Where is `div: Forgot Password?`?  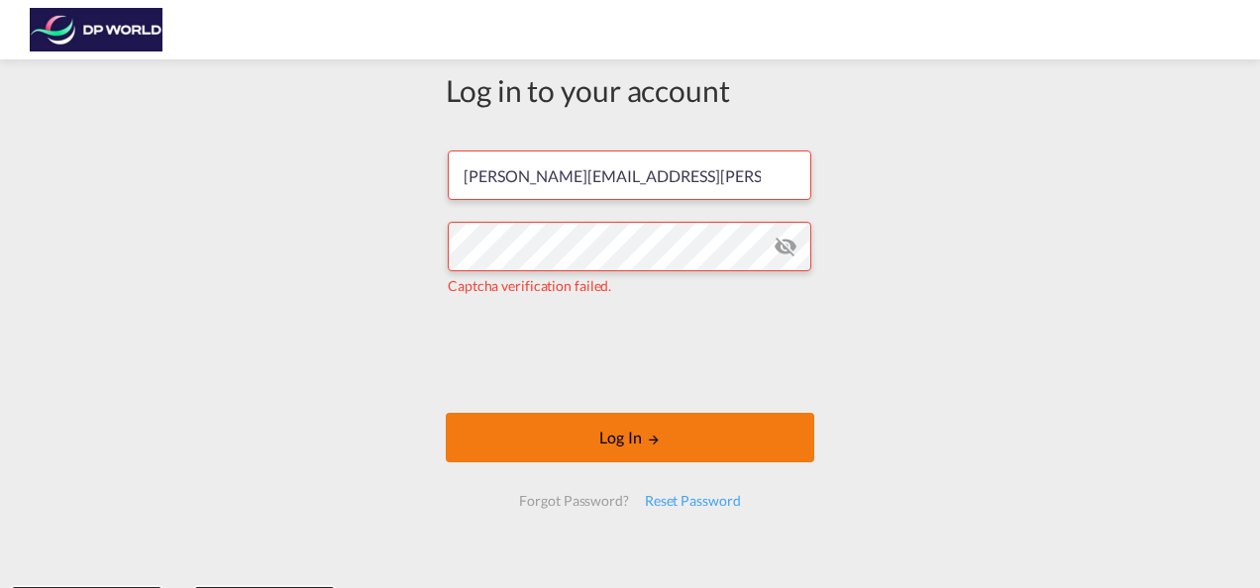 div: Forgot Password? is located at coordinates (573, 501).